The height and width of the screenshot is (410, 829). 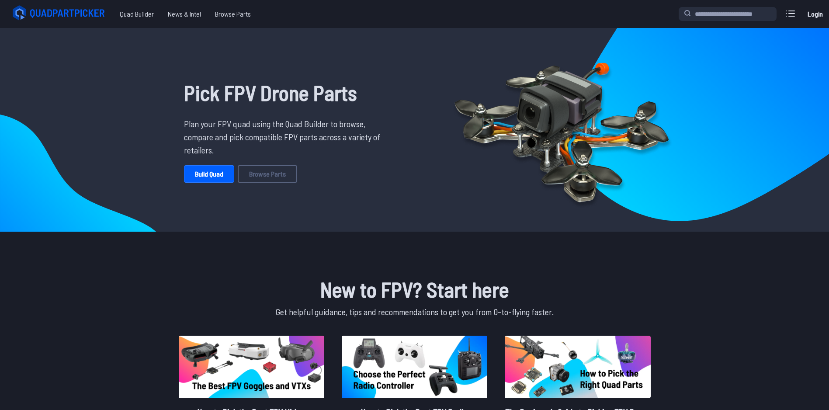 What do you see at coordinates (184, 14) in the screenshot?
I see `a: News & Intel` at bounding box center [184, 14].